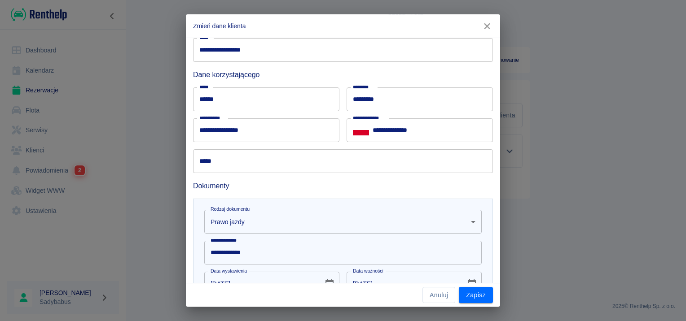  What do you see at coordinates (438, 295) in the screenshot?
I see `button: Anuluj` at bounding box center [438, 295].